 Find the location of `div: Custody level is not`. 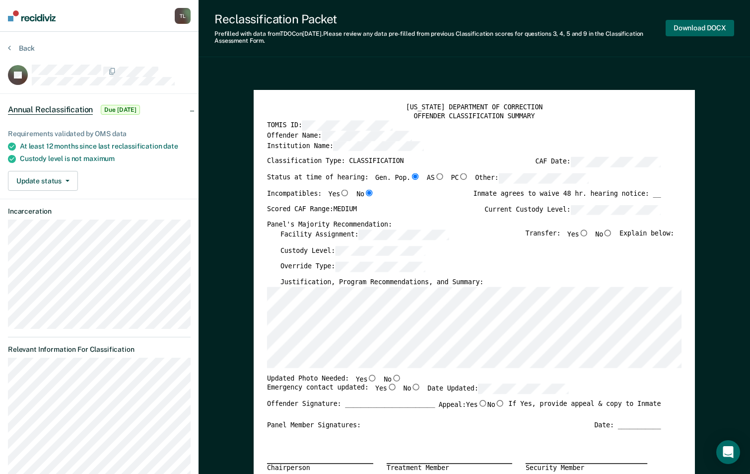

div: Custody level is not is located at coordinates (105, 158).